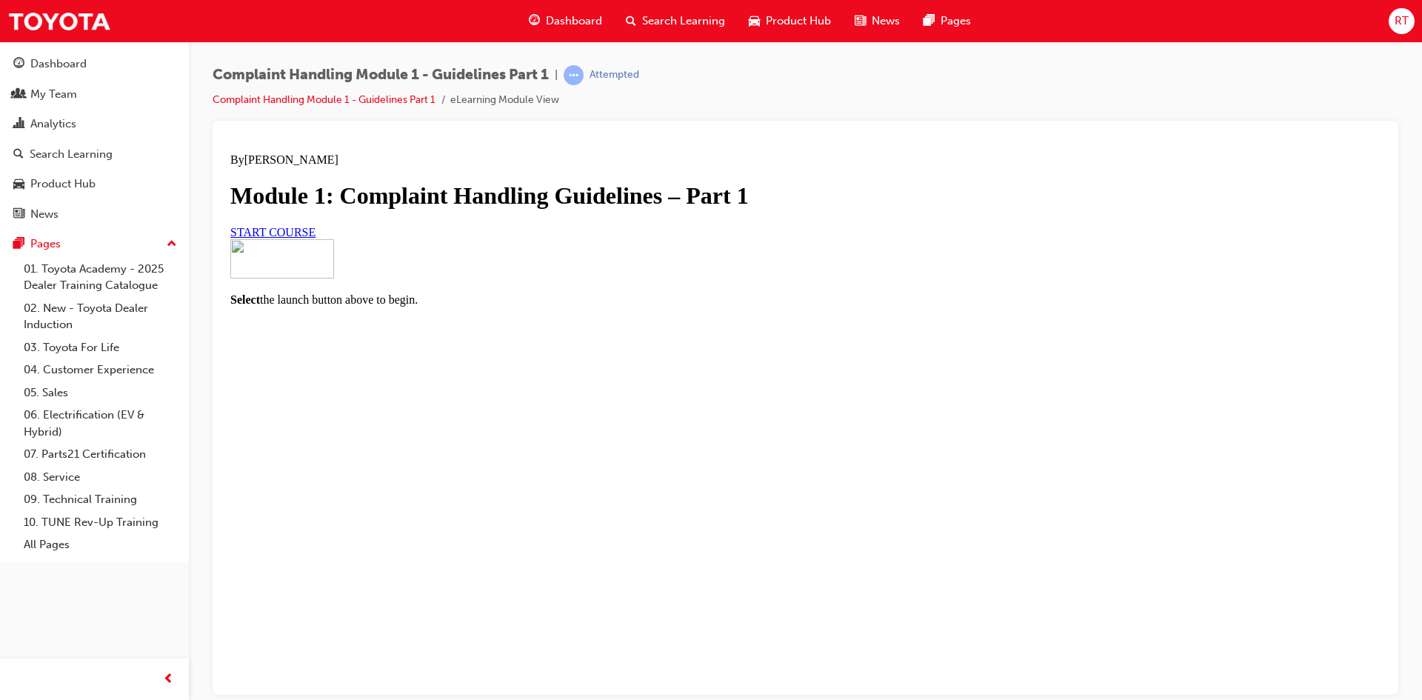  I want to click on button: DashboardMy TeamAnalyticsSearch LearningProduct HubNews, so click(94, 139).